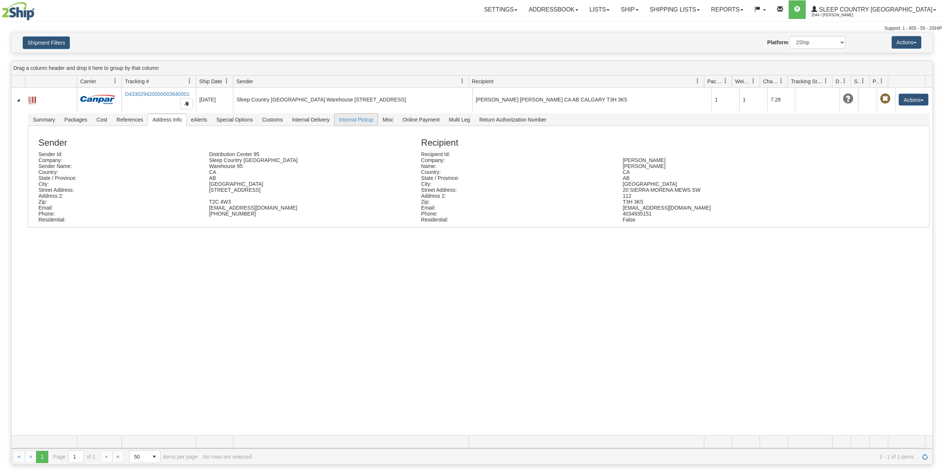 The image size is (944, 472). Describe the element at coordinates (76, 457) in the screenshot. I see `input: Page 1` at that location.